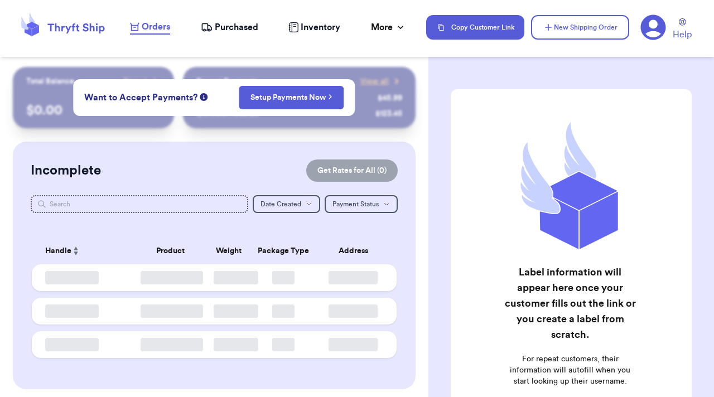 The width and height of the screenshot is (714, 397). Describe the element at coordinates (281, 204) in the screenshot. I see `span: Date Created` at that location.